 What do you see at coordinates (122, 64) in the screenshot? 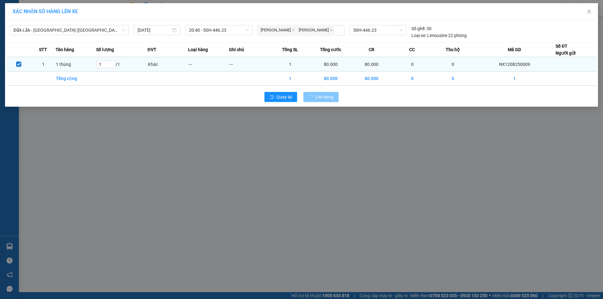
I see `td: / 1` at bounding box center [122, 64].